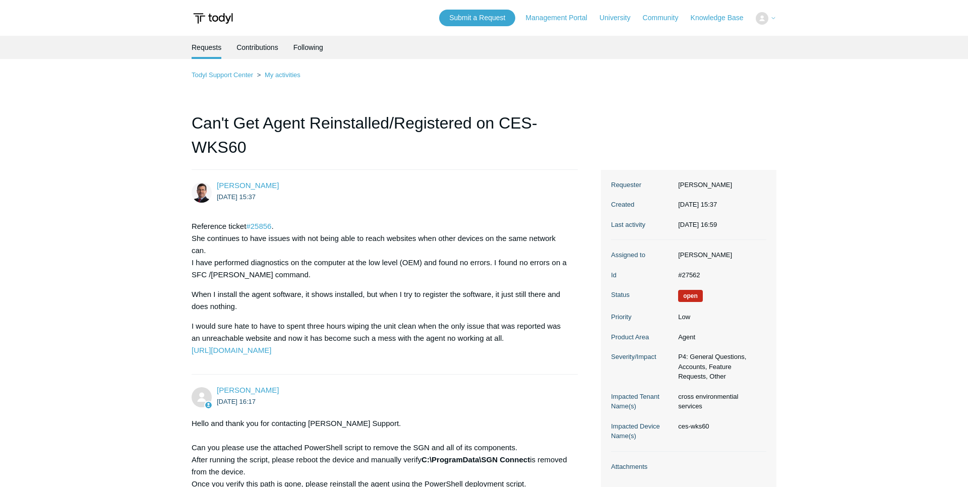  I want to click on dt: Attachments, so click(689, 467).